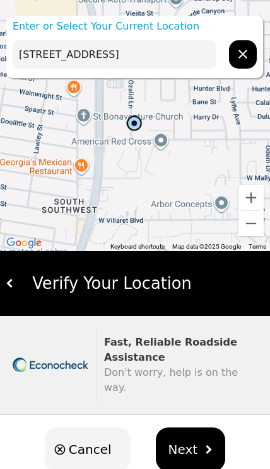 The height and width of the screenshot is (469, 270). Describe the element at coordinates (170, 350) in the screenshot. I see `strong: Fast, Reliable Roadside Assistance` at that location.